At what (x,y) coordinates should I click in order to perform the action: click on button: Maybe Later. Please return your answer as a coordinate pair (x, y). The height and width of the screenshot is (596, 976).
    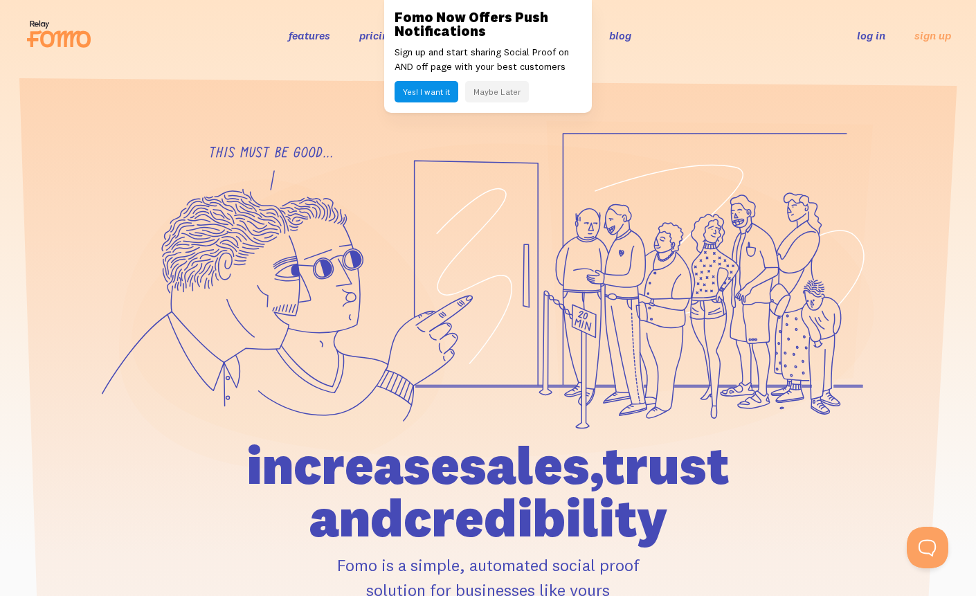
    Looking at the image, I should click on (497, 91).